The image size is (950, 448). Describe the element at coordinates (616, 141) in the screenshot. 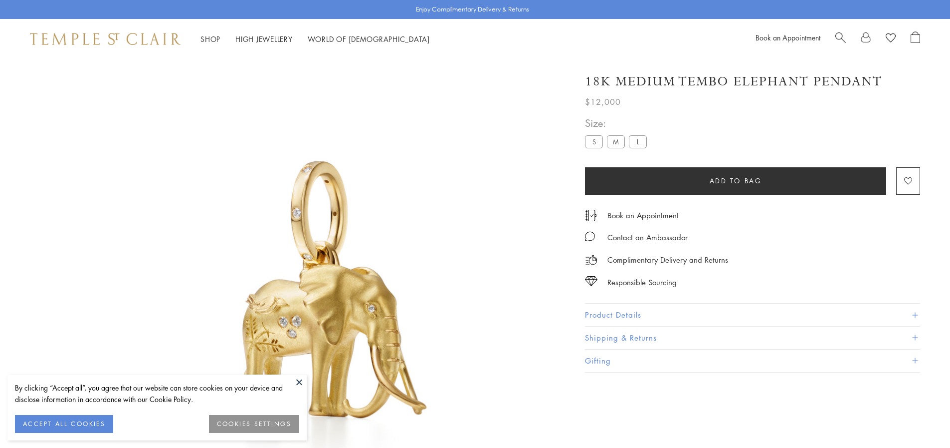

I see `label: M` at that location.